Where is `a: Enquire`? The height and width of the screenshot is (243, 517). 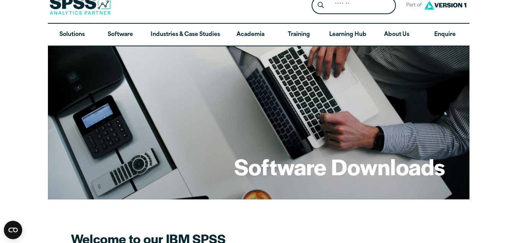 a: Enquire is located at coordinates (445, 35).